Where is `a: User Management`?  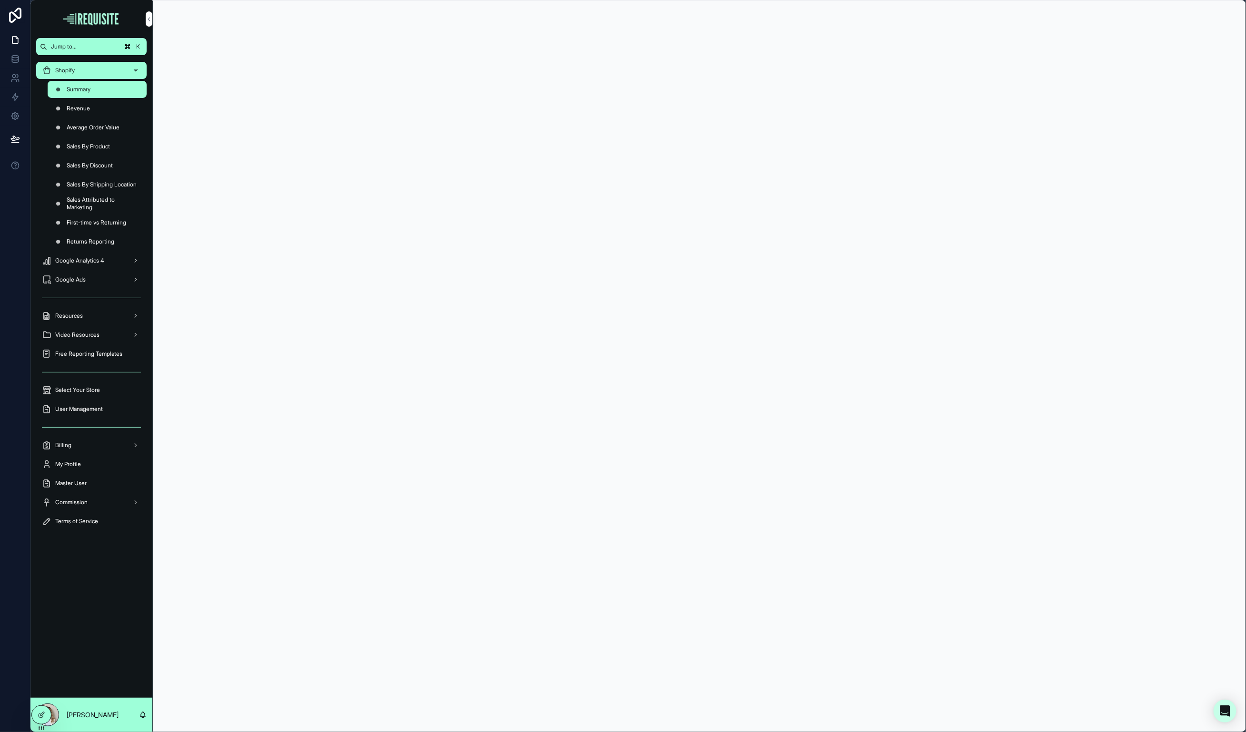
a: User Management is located at coordinates (91, 409).